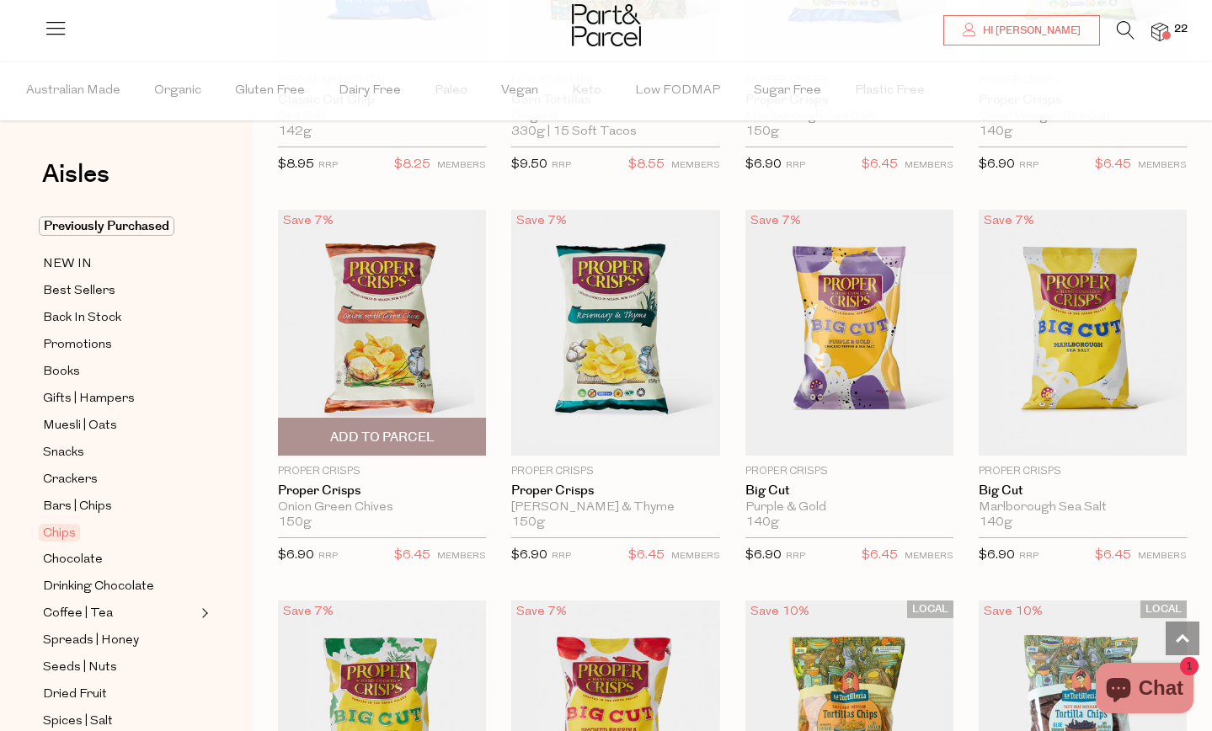 The image size is (1212, 731). I want to click on button: Add To Parcel, so click(381, 436).